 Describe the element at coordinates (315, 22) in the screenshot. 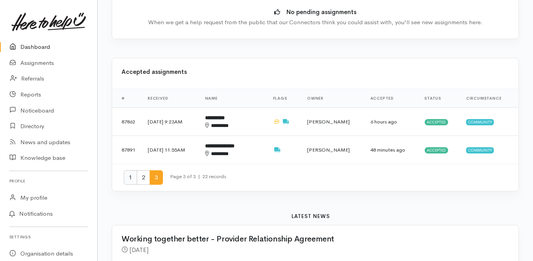

I see `div: When we get a help request from the public that our Connectors think you could assist with, you'l...` at that location.